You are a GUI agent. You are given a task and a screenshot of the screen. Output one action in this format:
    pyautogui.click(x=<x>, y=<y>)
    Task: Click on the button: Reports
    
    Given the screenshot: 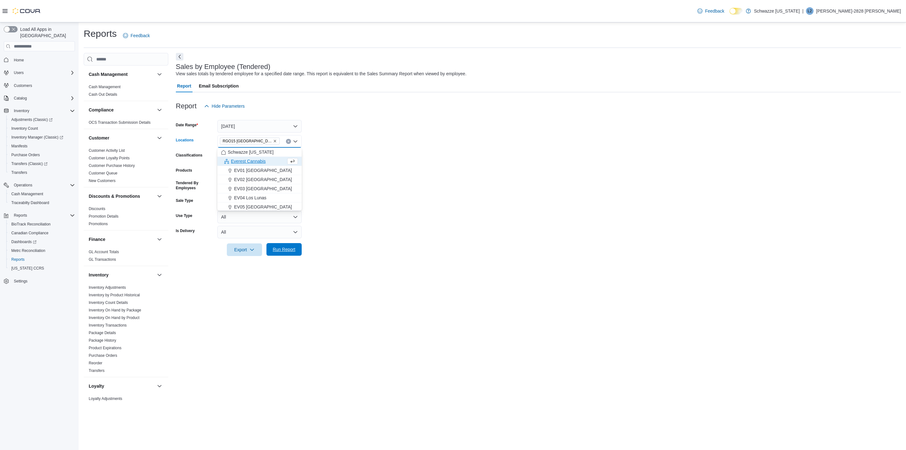 What is the action you would take?
    pyautogui.click(x=20, y=215)
    